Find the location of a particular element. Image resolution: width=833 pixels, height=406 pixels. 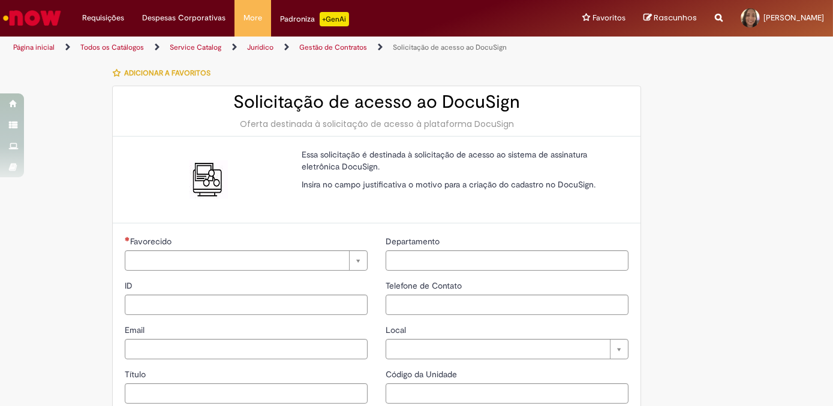

img: Solicitação de acesso ao DocuSign is located at coordinates (209, 180).